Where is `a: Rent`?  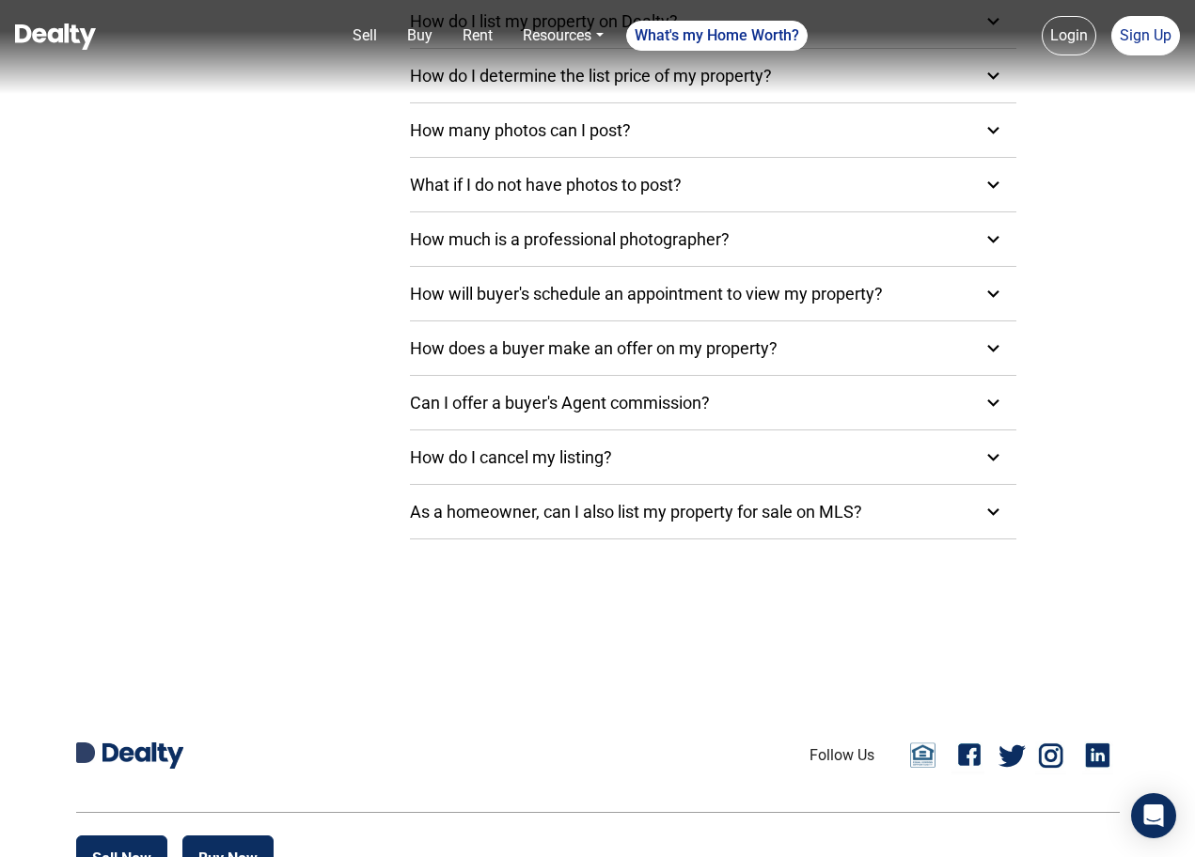
a: Rent is located at coordinates (478, 36).